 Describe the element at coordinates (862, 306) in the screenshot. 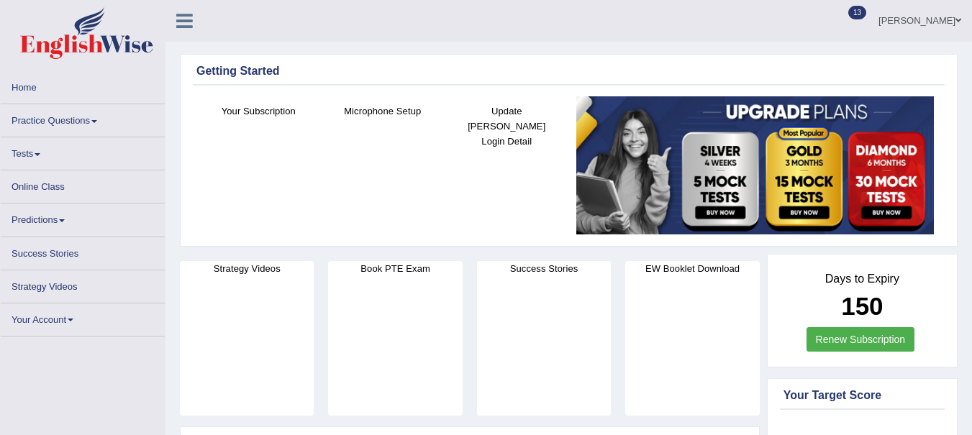

I see `b: 150` at that location.